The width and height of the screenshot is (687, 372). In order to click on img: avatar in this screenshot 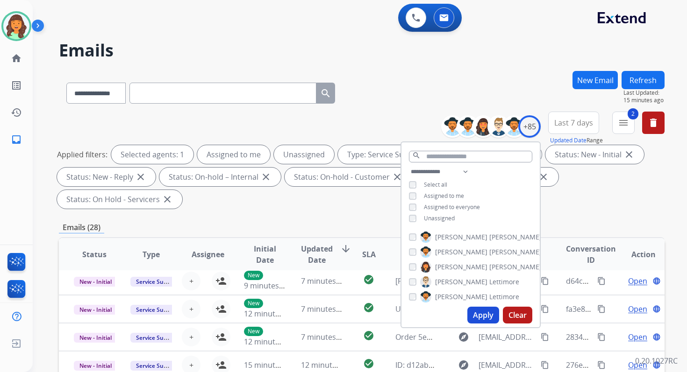, I will do `click(16, 26)`.